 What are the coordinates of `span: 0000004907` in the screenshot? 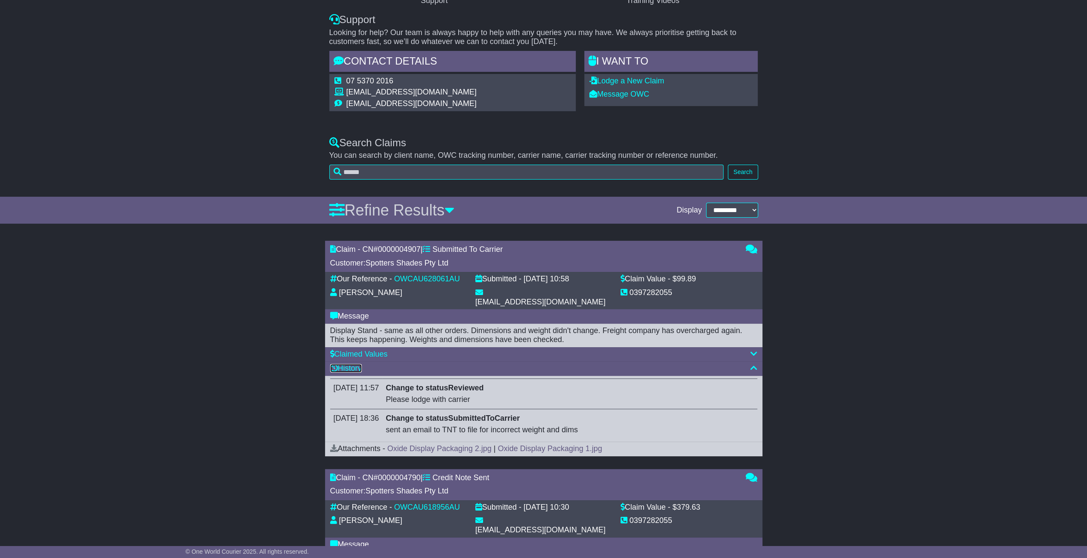 It's located at (399, 249).